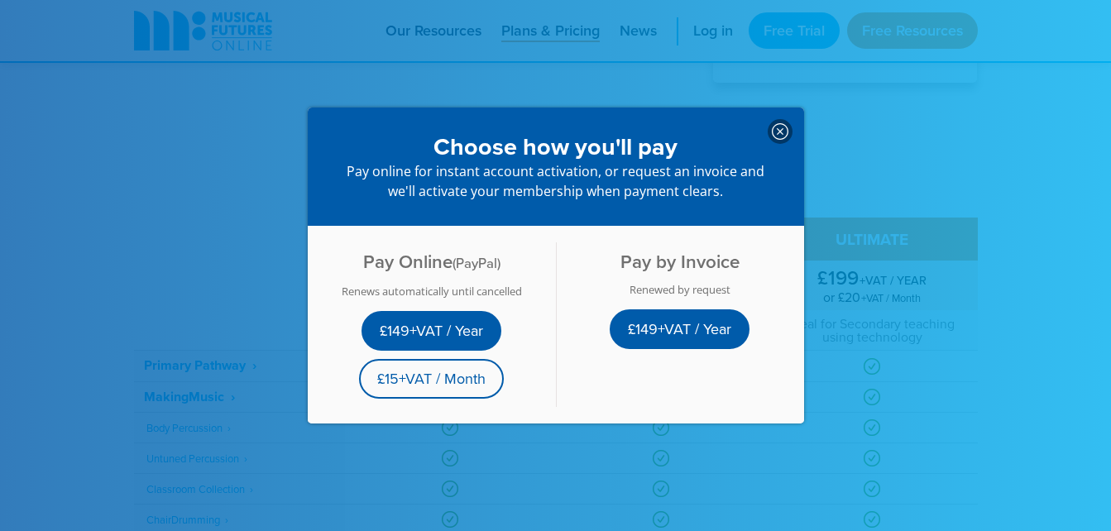  Describe the element at coordinates (476, 263) in the screenshot. I see `span: (PayPal)` at that location.